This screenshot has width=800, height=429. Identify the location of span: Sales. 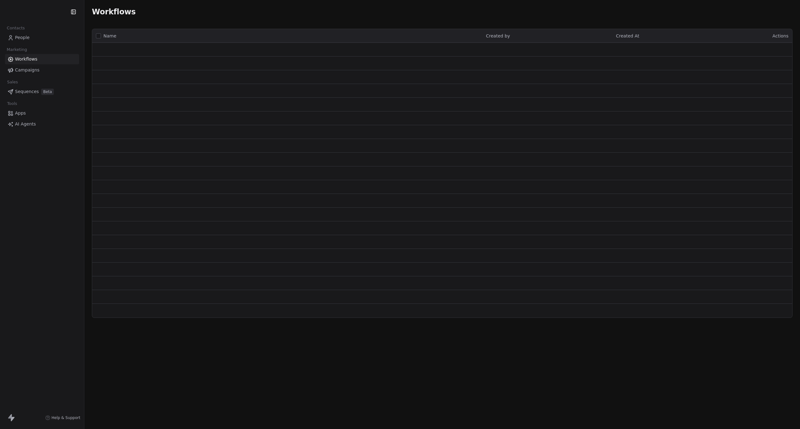
(12, 82).